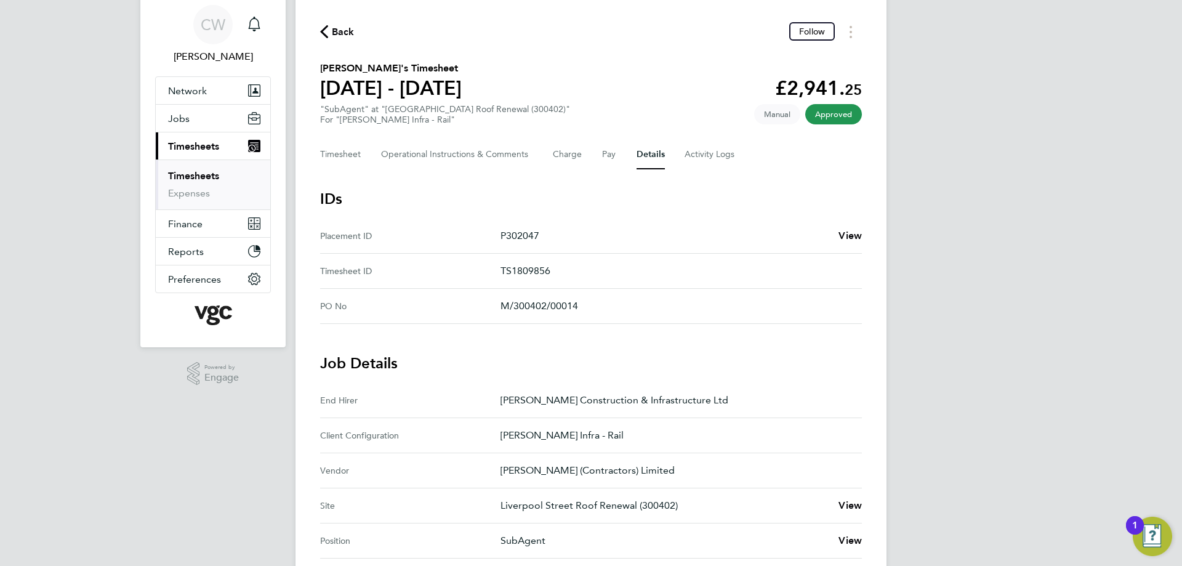 This screenshot has height=566, width=1182. I want to click on a: Expenses, so click(189, 193).